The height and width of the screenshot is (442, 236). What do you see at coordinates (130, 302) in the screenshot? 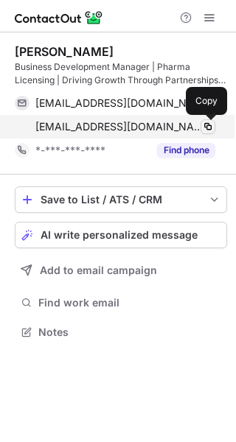
I see `span: Find work email` at bounding box center [130, 302].